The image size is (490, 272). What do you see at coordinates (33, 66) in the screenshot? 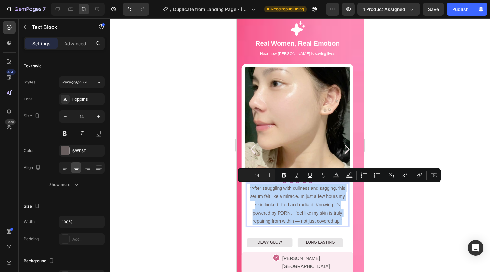
I see `div: Text style` at bounding box center [33, 66].